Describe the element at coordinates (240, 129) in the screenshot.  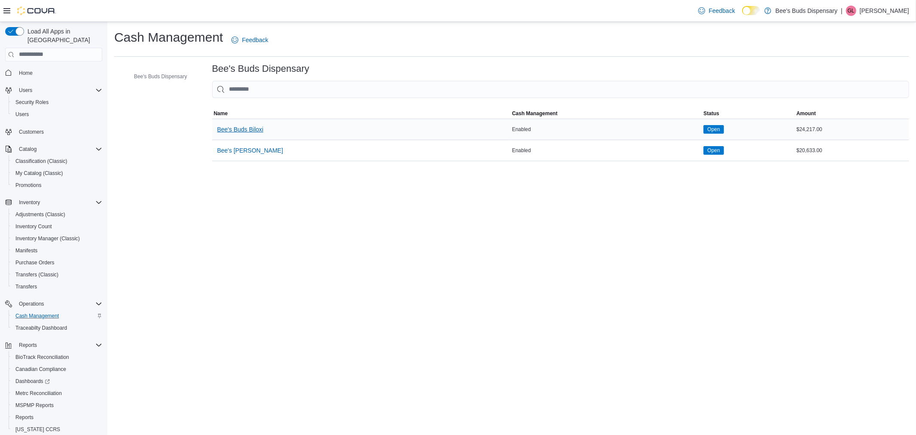
I see `button: Bee's Buds Biloxi` at that location.